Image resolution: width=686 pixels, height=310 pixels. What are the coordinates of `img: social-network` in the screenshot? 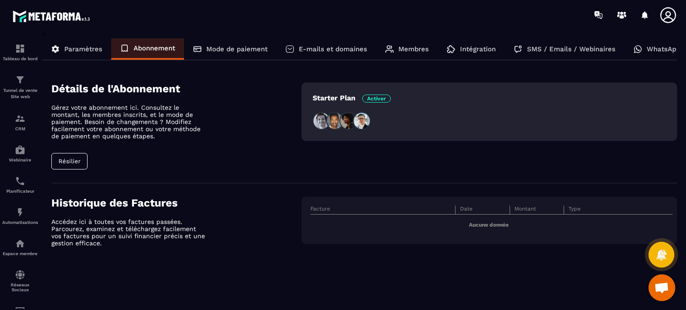 It's located at (20, 275).